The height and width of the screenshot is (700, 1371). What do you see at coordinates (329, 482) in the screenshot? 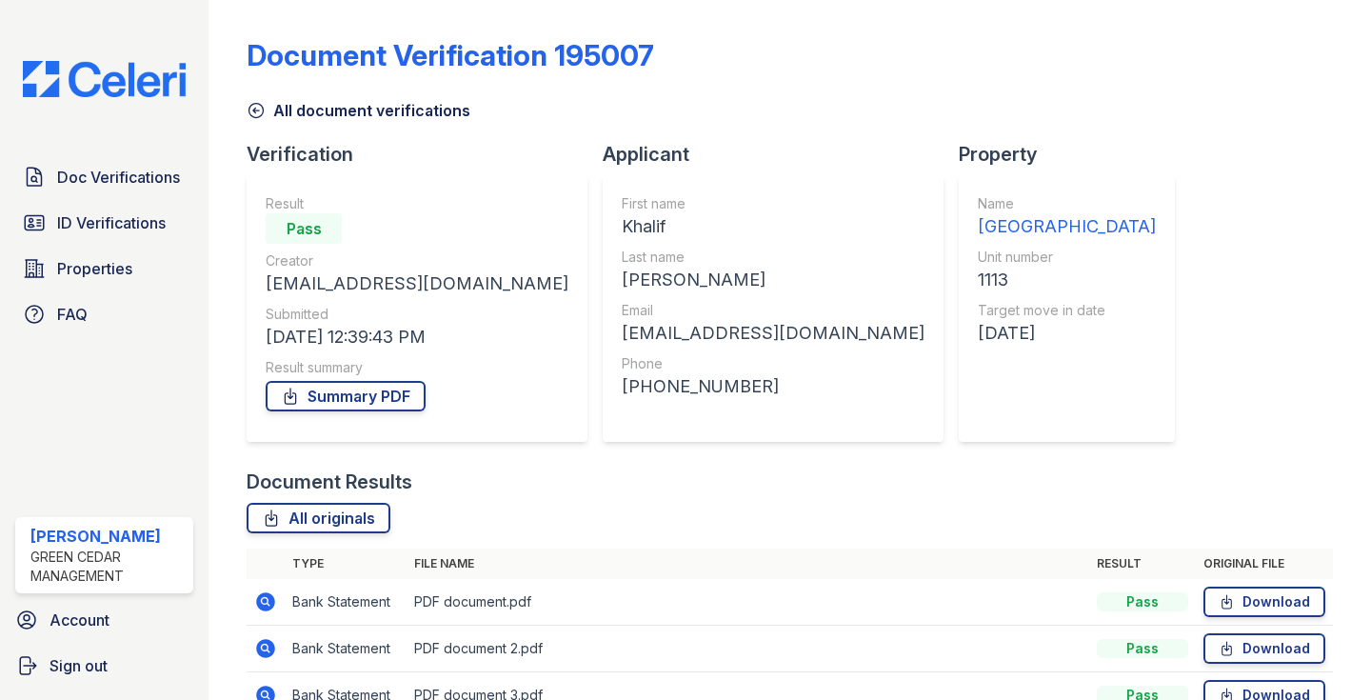
I see `div: Document Results` at bounding box center [329, 482].